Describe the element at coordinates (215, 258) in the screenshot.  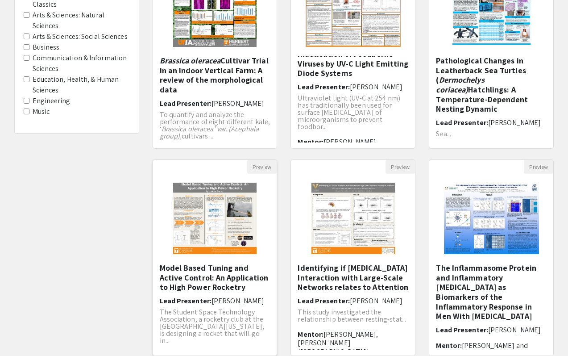
I see `div: Open Presentation <p>Model Based Tuning and Active Control: An Application to High Power Rocketry...` at that location.